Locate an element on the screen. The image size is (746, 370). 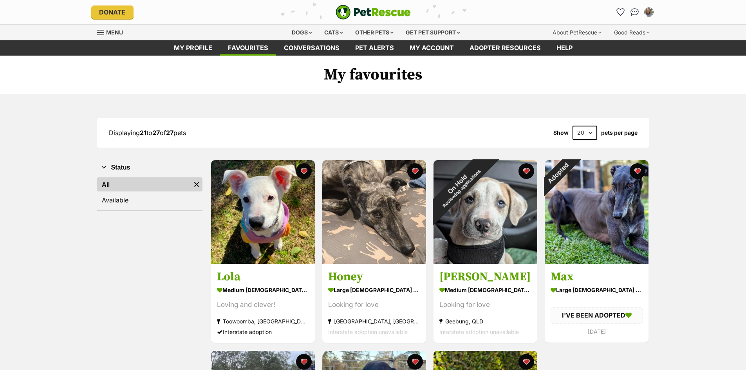
button: Status is located at coordinates (150, 168).